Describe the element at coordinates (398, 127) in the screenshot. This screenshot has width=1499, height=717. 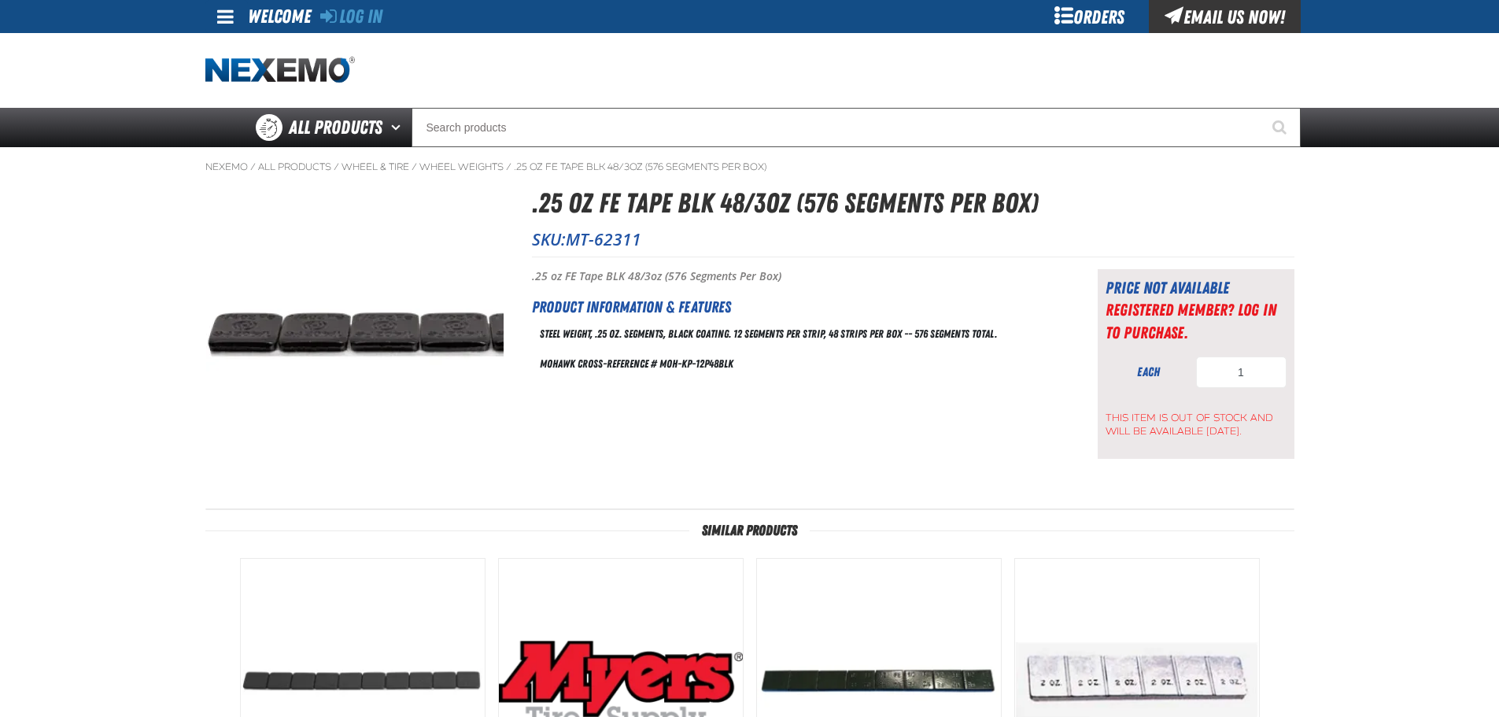
I see `button: Open All Products pages` at that location.